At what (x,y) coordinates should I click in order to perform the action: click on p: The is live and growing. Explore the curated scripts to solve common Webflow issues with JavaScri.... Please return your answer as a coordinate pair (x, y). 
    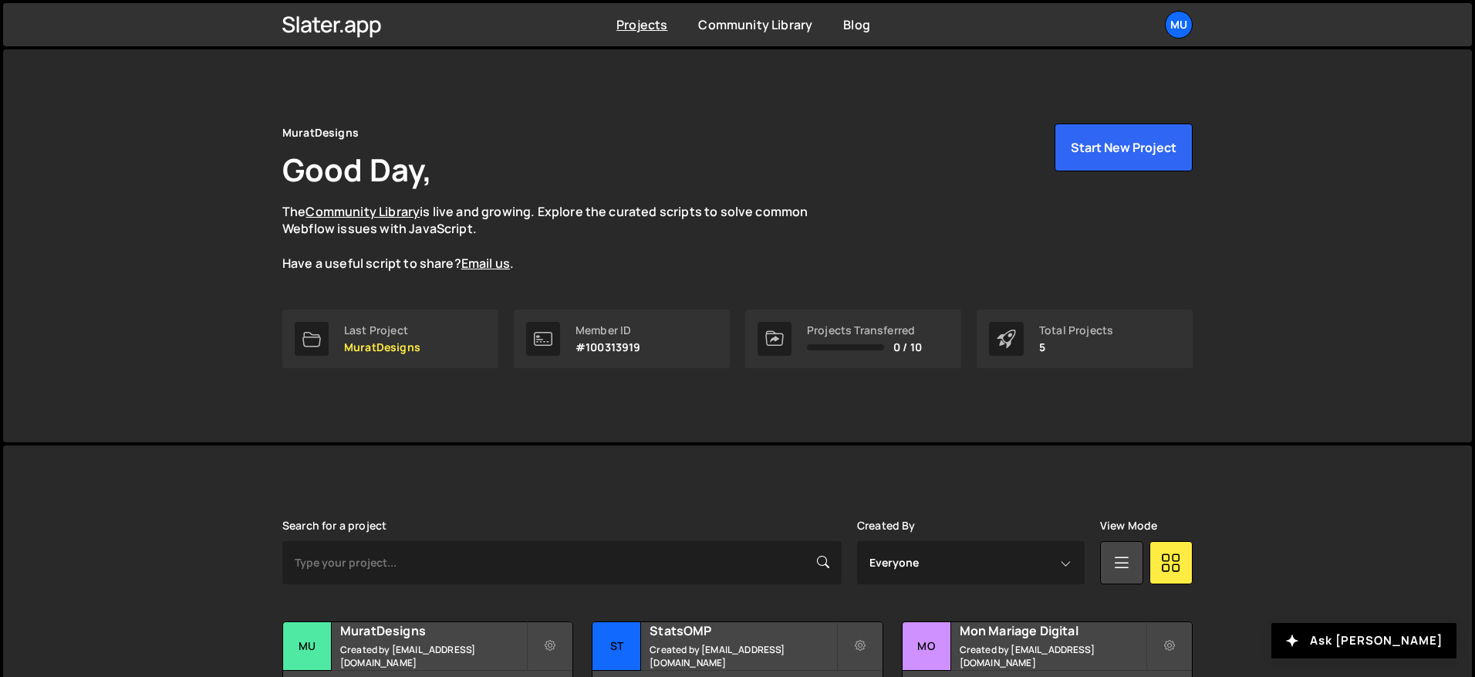
    Looking at the image, I should click on (560, 238).